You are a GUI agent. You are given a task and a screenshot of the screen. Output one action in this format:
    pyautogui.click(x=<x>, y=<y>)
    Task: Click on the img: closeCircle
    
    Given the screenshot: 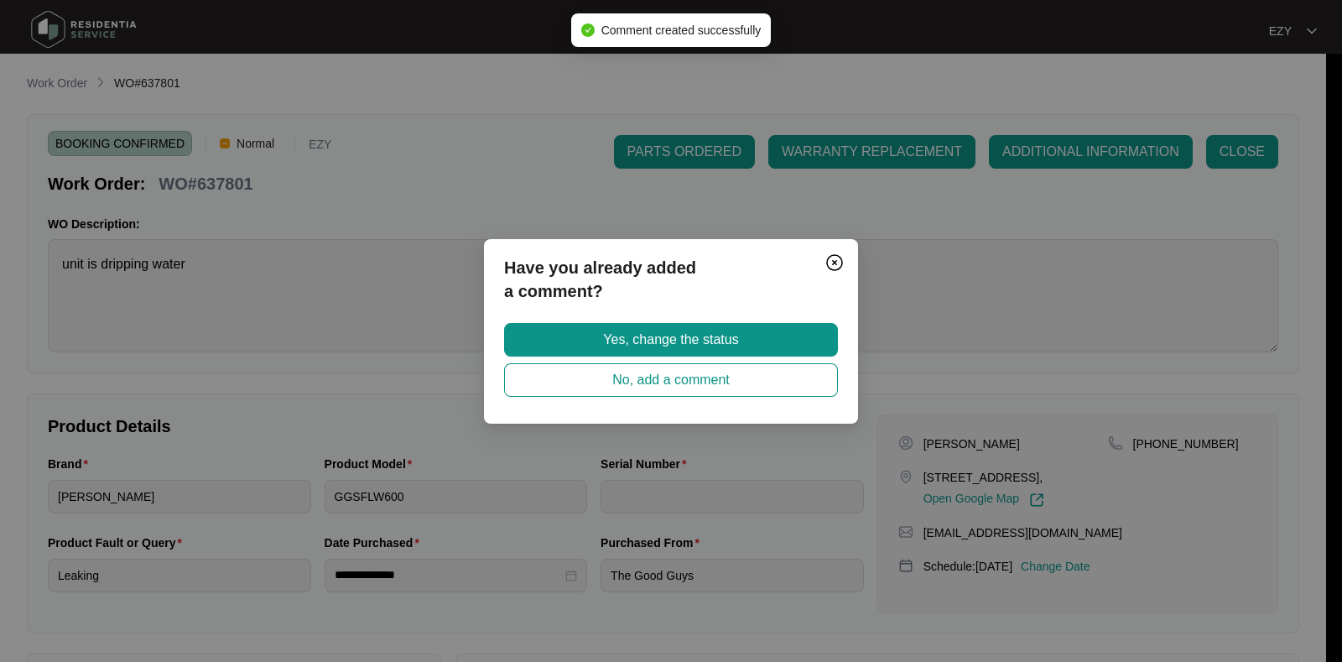 What is the action you would take?
    pyautogui.click(x=835, y=263)
    